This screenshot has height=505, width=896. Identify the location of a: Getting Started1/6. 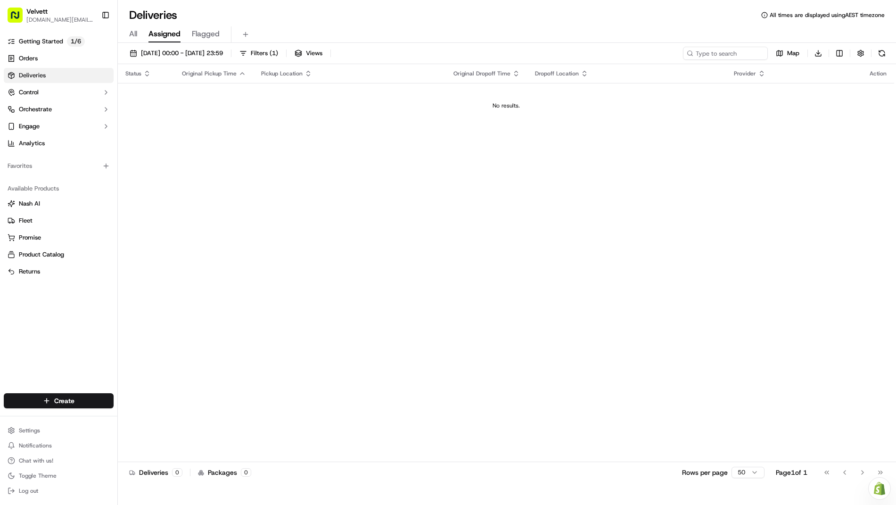
(58, 41).